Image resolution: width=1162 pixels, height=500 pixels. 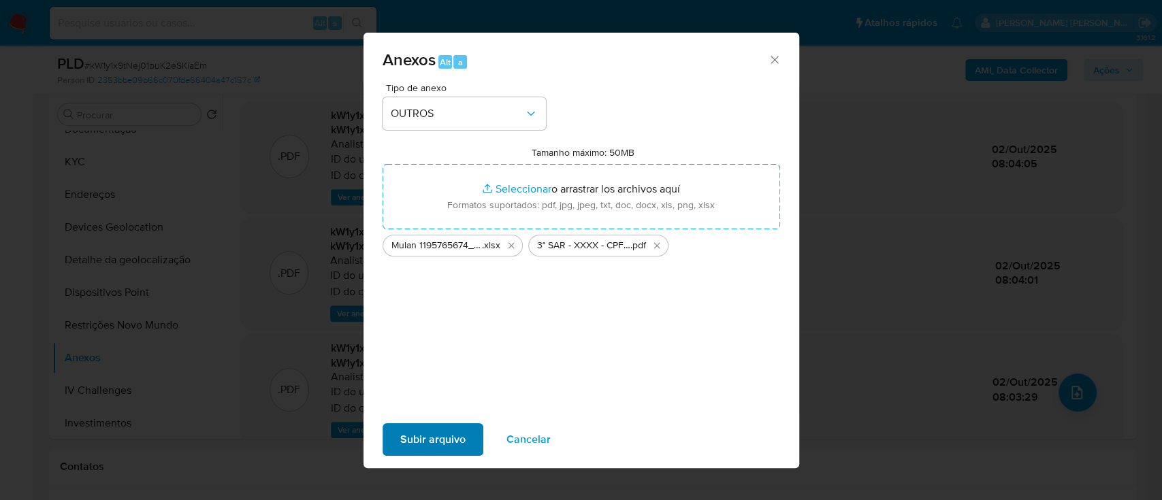 What do you see at coordinates (528, 440) in the screenshot?
I see `button: Cancelar` at bounding box center [528, 440].